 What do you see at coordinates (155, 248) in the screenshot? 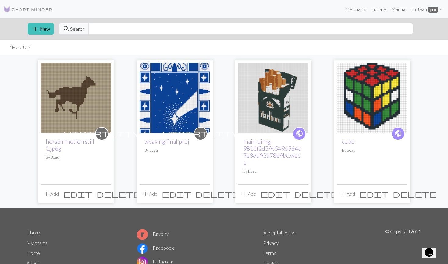
I see `a: Facebook` at bounding box center [155, 248].